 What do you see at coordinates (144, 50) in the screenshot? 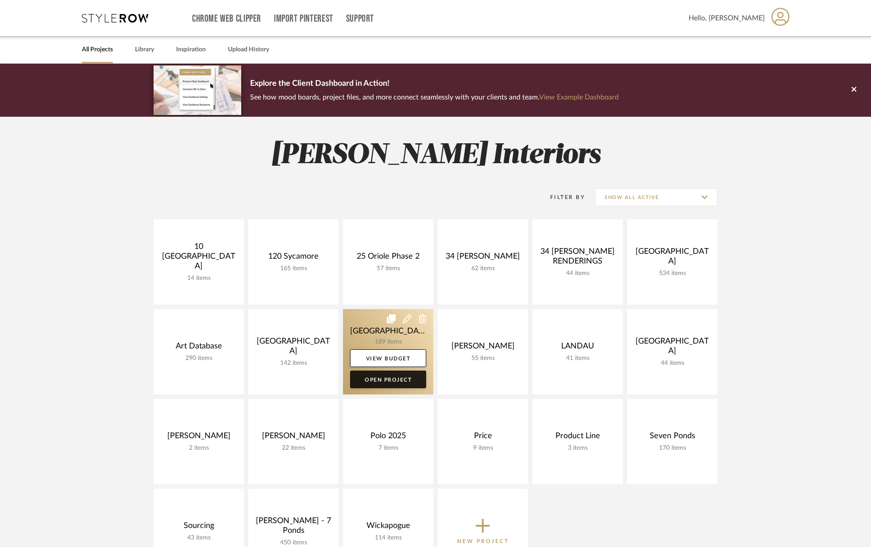
I see `a: Library` at bounding box center [144, 50].